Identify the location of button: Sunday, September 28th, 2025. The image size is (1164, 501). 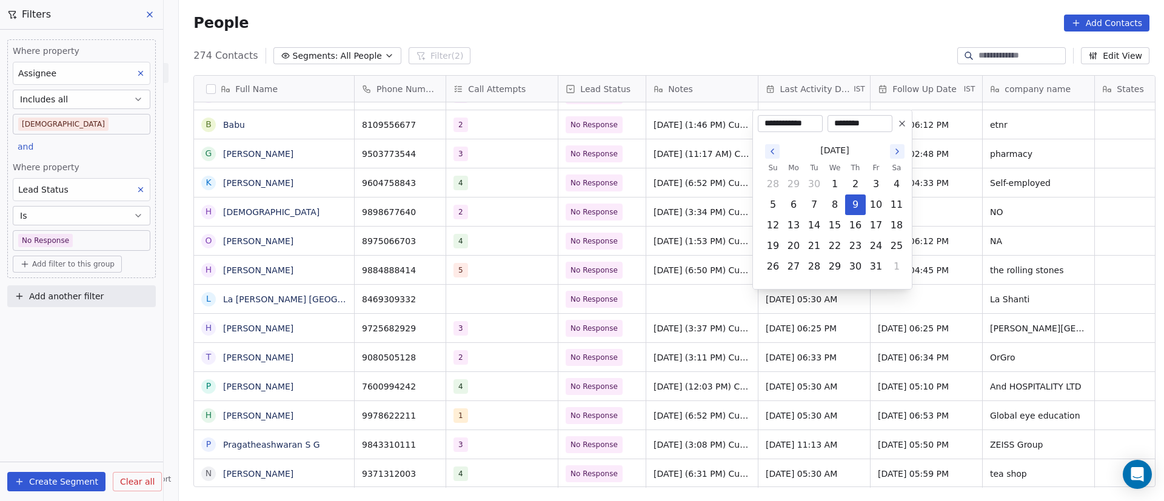
(773, 184).